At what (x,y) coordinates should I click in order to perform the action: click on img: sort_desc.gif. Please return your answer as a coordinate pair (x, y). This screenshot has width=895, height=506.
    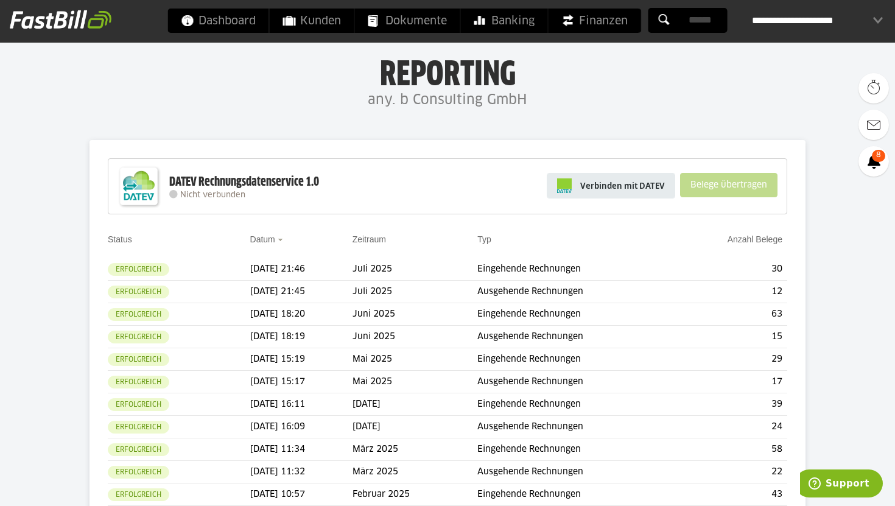
    Looking at the image, I should click on (281, 240).